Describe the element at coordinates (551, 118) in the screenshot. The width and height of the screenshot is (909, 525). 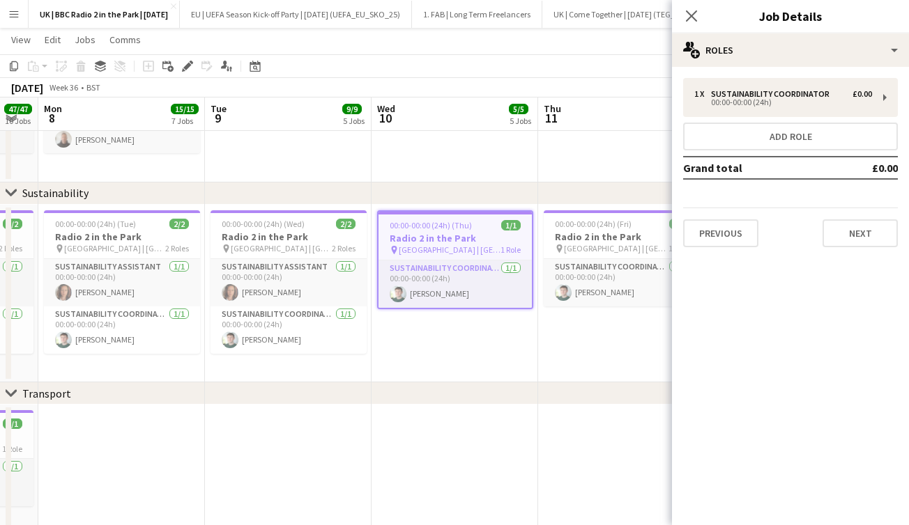
I see `span: 11` at that location.